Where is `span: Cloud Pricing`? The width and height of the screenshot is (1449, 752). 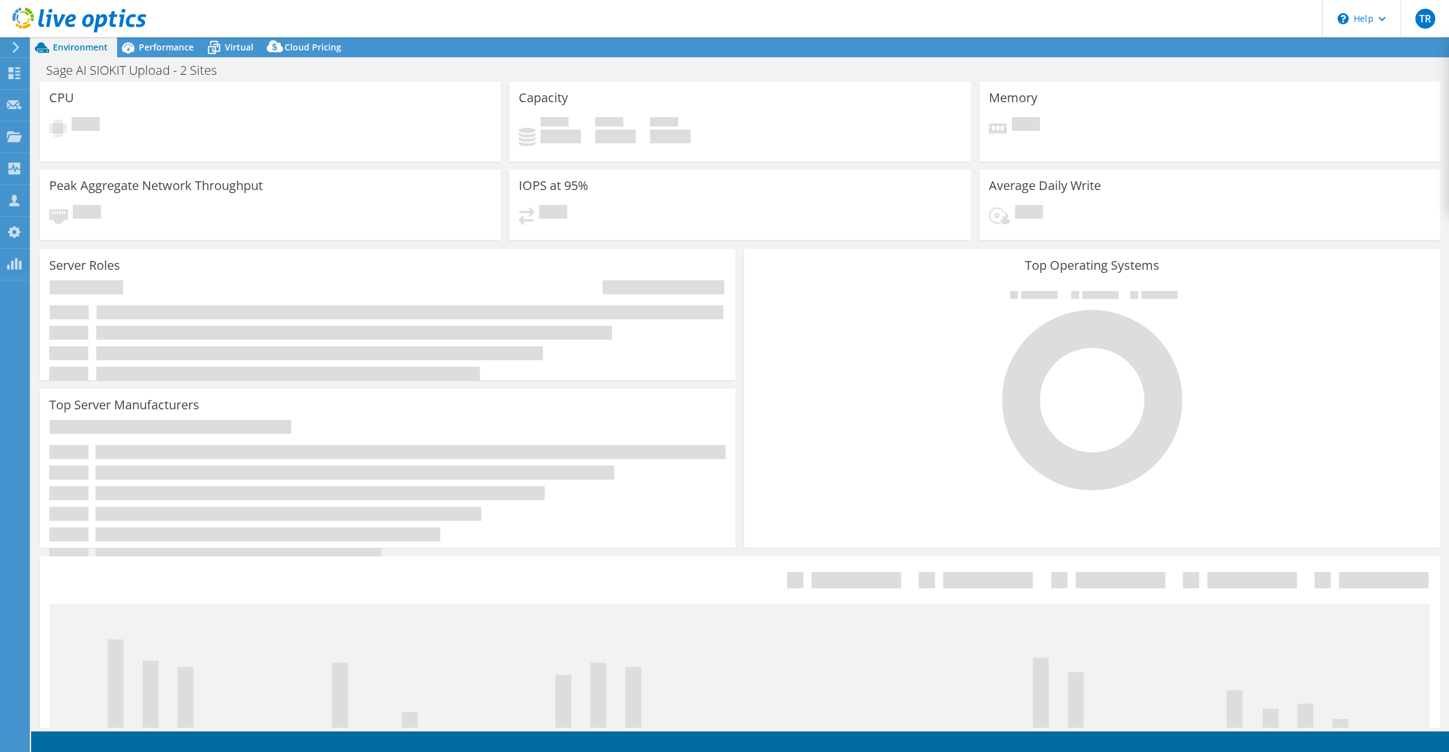
span: Cloud Pricing is located at coordinates (313, 47).